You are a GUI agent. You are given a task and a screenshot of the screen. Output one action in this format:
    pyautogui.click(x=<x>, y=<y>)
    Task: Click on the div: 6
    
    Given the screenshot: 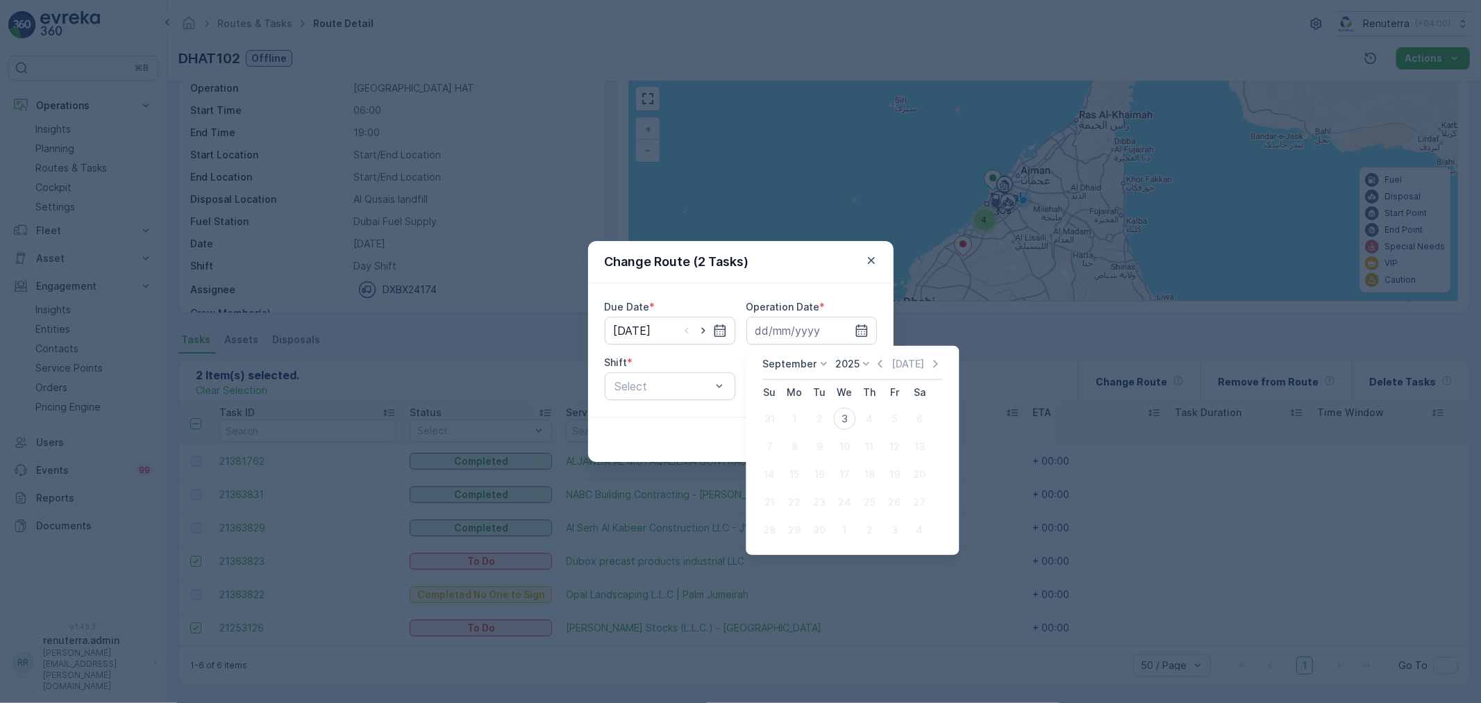 What is the action you would take?
    pyautogui.click(x=920, y=419)
    